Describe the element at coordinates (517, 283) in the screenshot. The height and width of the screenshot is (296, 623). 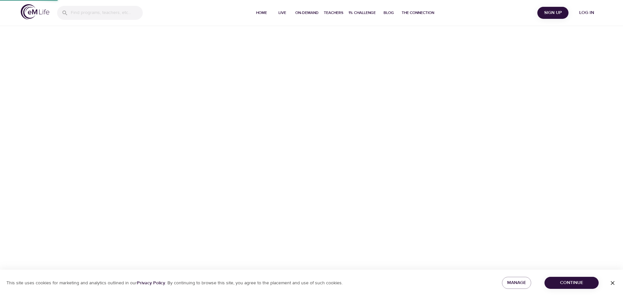
I see `button: Manage` at that location.